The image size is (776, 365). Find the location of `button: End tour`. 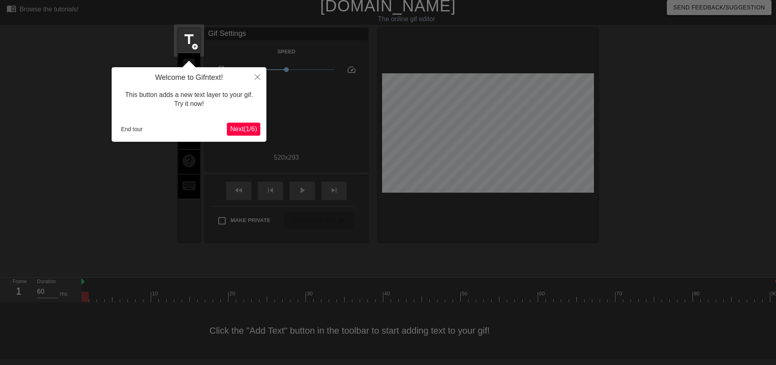

button: End tour is located at coordinates (132, 129).